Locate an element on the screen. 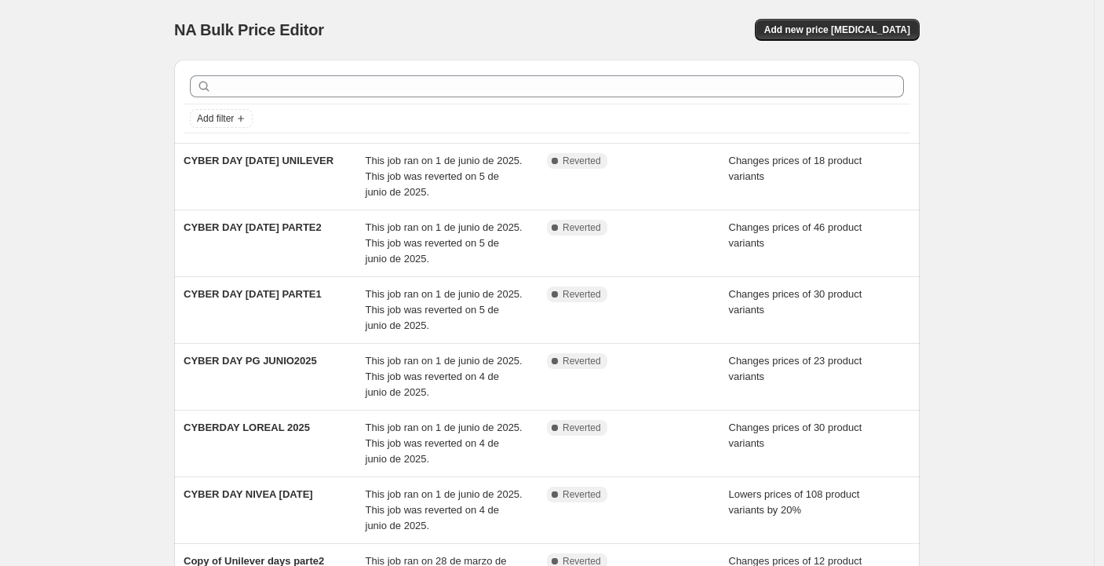 The width and height of the screenshot is (1104, 566). span: Changes prices of 46 product variants is located at coordinates (796, 235).